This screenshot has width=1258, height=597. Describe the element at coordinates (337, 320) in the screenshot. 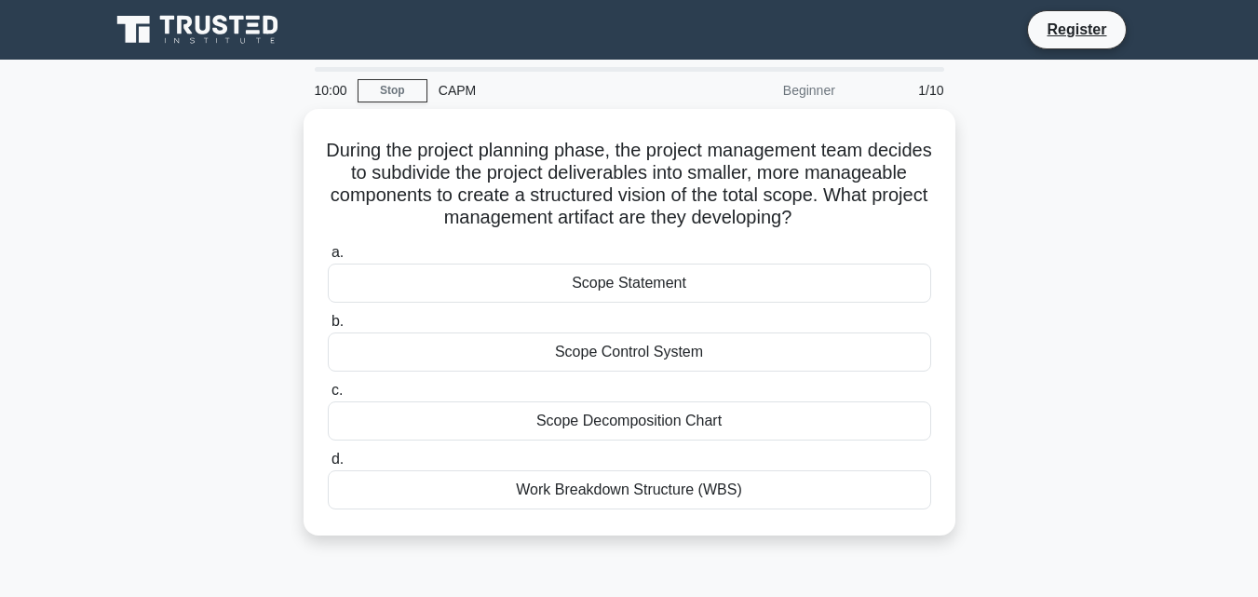

I see `span: b.` at that location.